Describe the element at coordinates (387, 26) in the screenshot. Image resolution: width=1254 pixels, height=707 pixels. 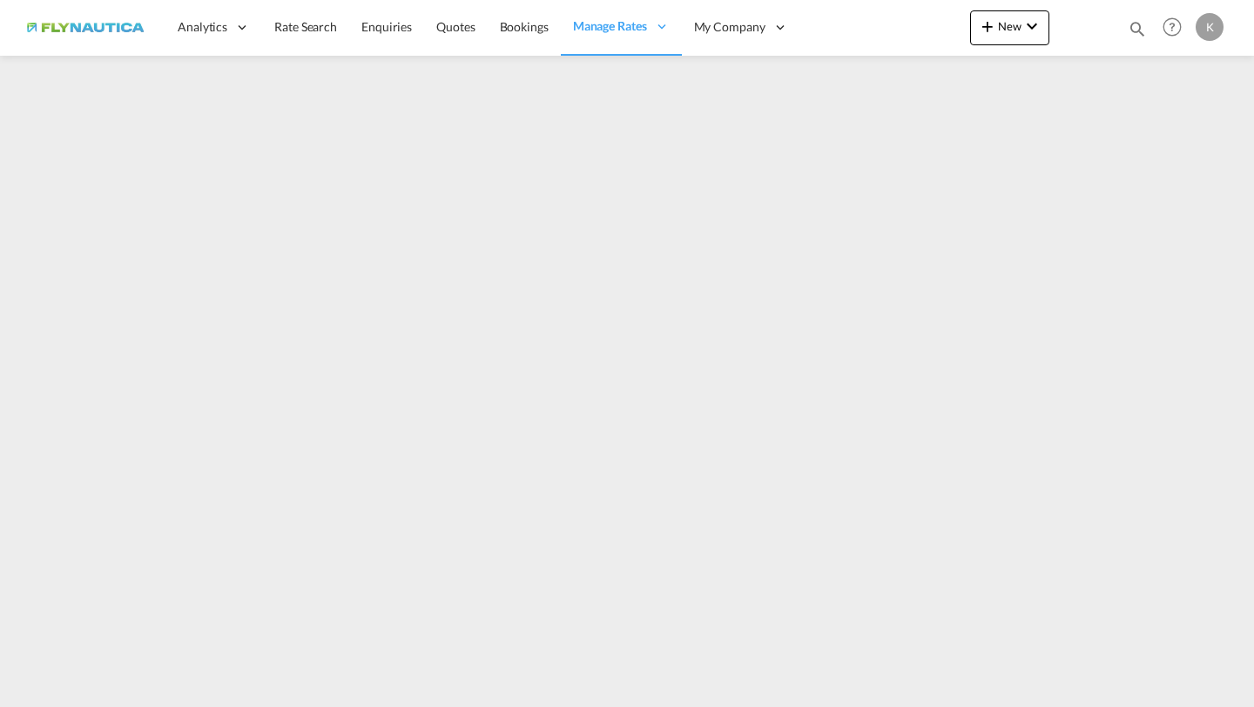
I see `span: Enquiries` at that location.